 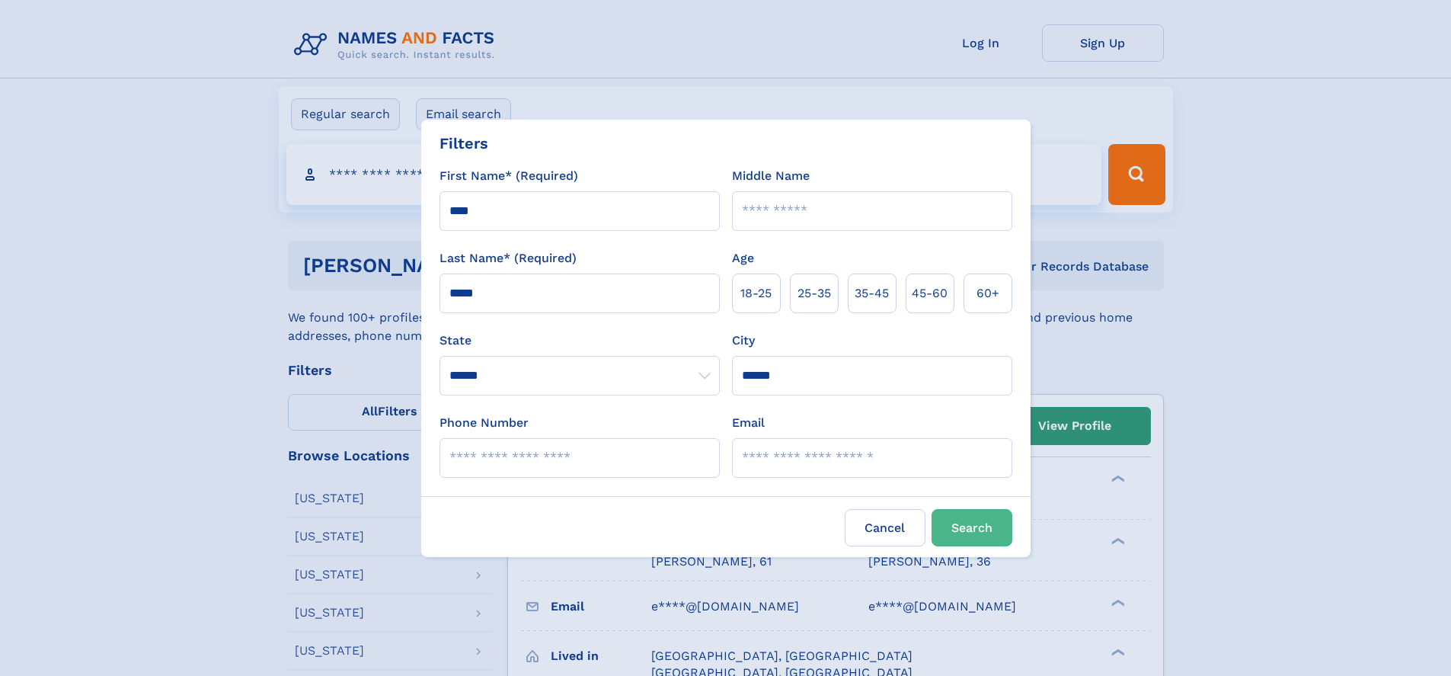 What do you see at coordinates (885, 527) in the screenshot?
I see `label: Cancel` at bounding box center [885, 527].